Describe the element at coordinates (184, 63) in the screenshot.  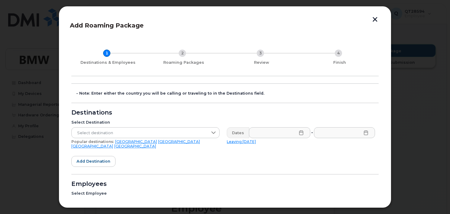
I see `div: Roaming Packages` at that location.